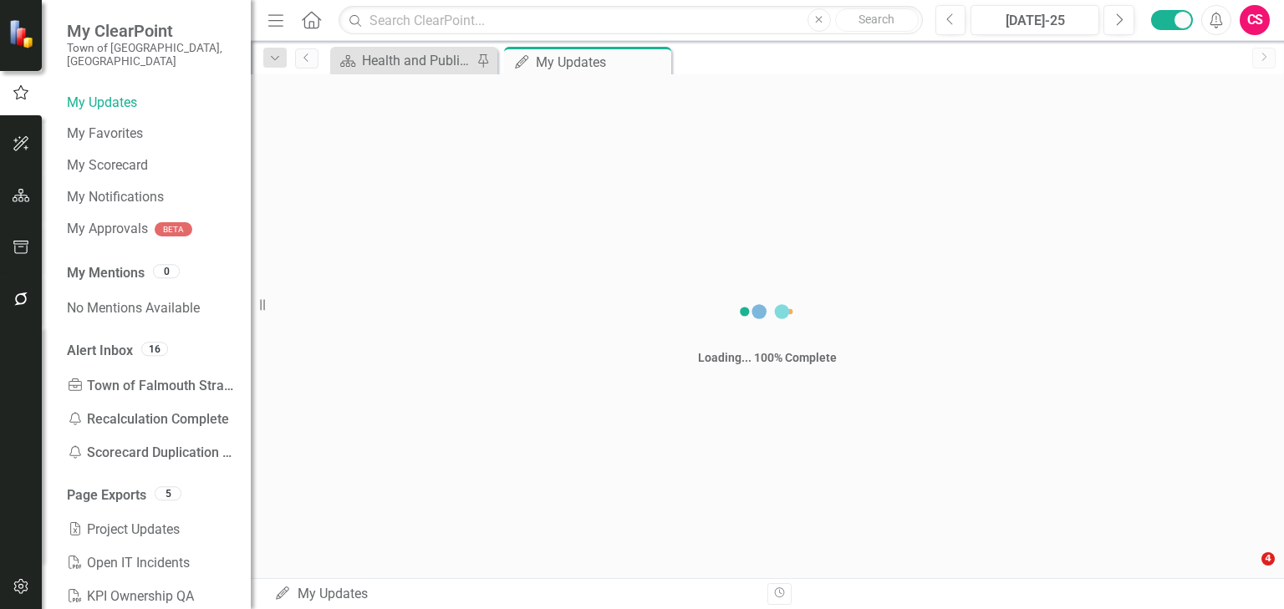 Image resolution: width=1284 pixels, height=609 pixels. Describe the element at coordinates (417, 60) in the screenshot. I see `div: Health and Public Safety` at that location.